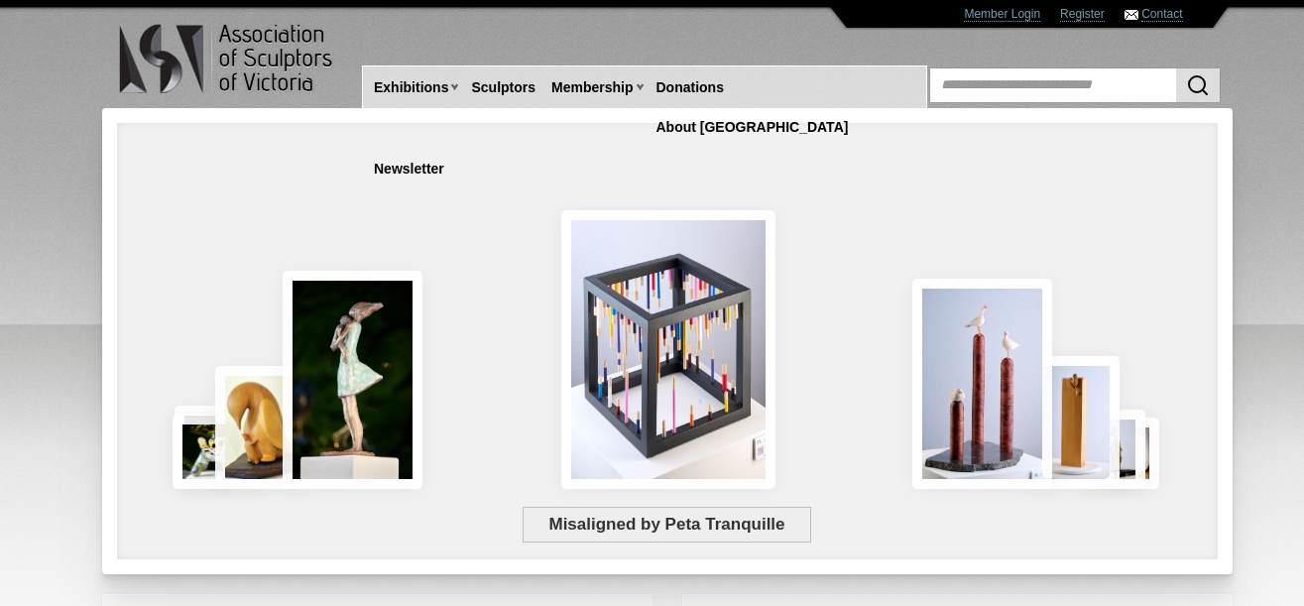 The height and width of the screenshot is (606, 1304). I want to click on img: Rising Tides, so click(982, 384).